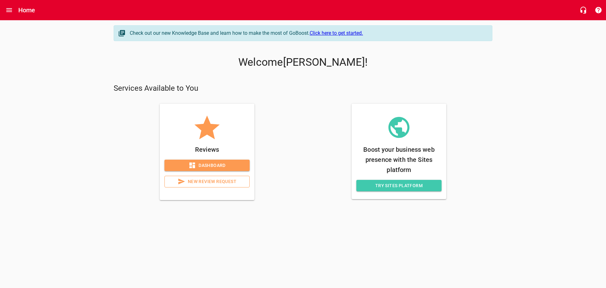 The width and height of the screenshot is (606, 288). I want to click on p: Boost your business web presence with the Sites platform, so click(399, 159).